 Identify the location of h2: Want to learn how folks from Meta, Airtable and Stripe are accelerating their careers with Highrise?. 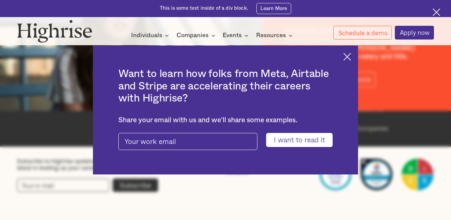
(225, 86).